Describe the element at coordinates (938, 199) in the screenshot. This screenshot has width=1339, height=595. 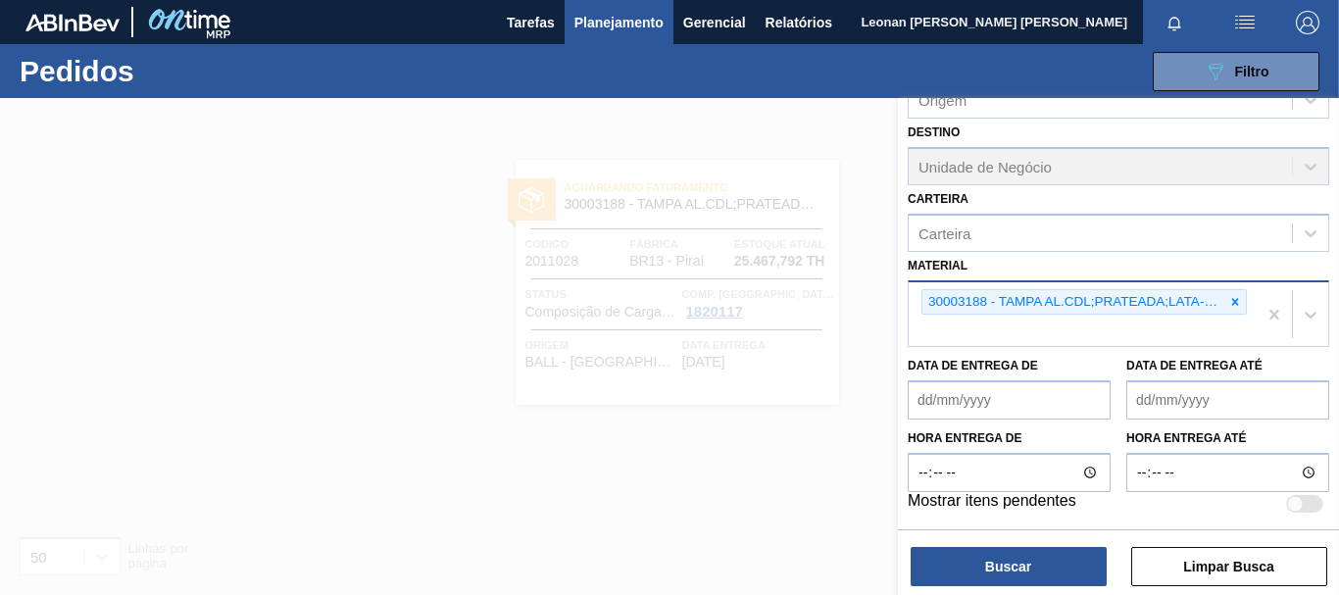
I see `label: Carteira` at that location.